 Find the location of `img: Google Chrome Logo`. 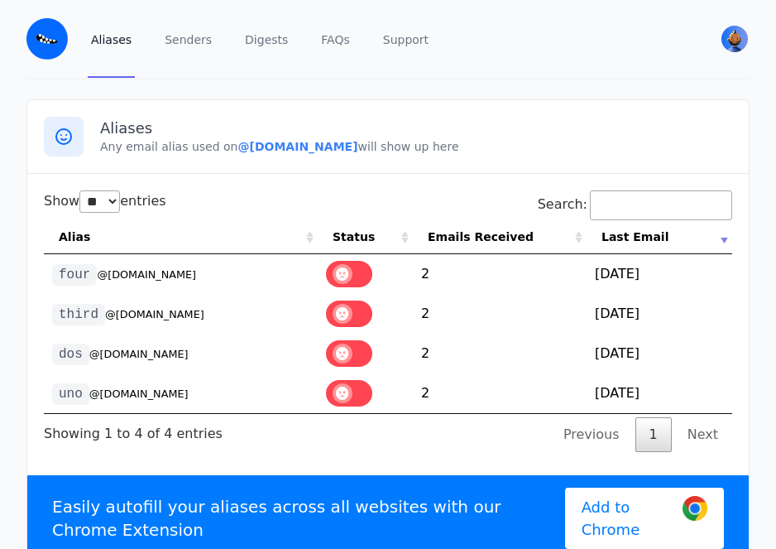

img: Google Chrome Logo is located at coordinates (695, 508).